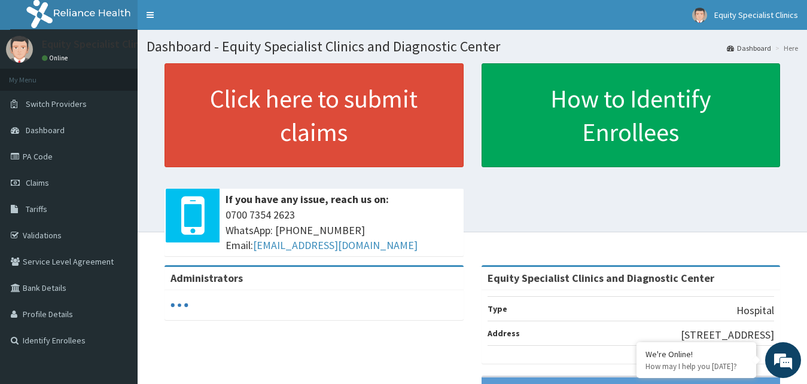 The image size is (807, 384). What do you see at coordinates (755, 311) in the screenshot?
I see `p: Hospital` at bounding box center [755, 311].